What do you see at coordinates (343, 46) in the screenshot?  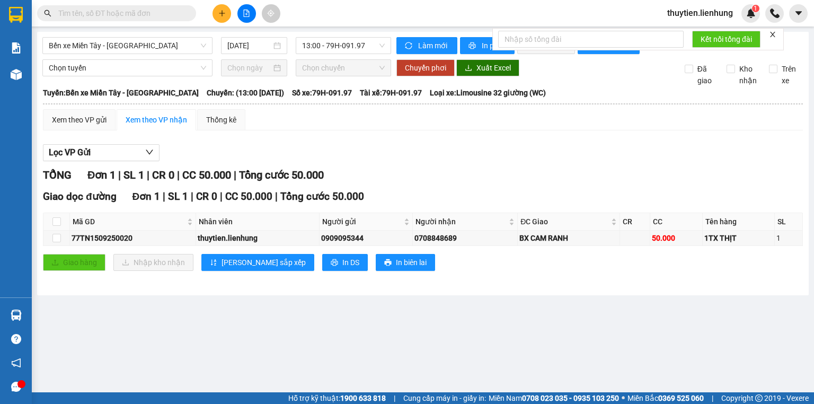 I see `span: 13:00 - 79H-091.97` at bounding box center [343, 46].